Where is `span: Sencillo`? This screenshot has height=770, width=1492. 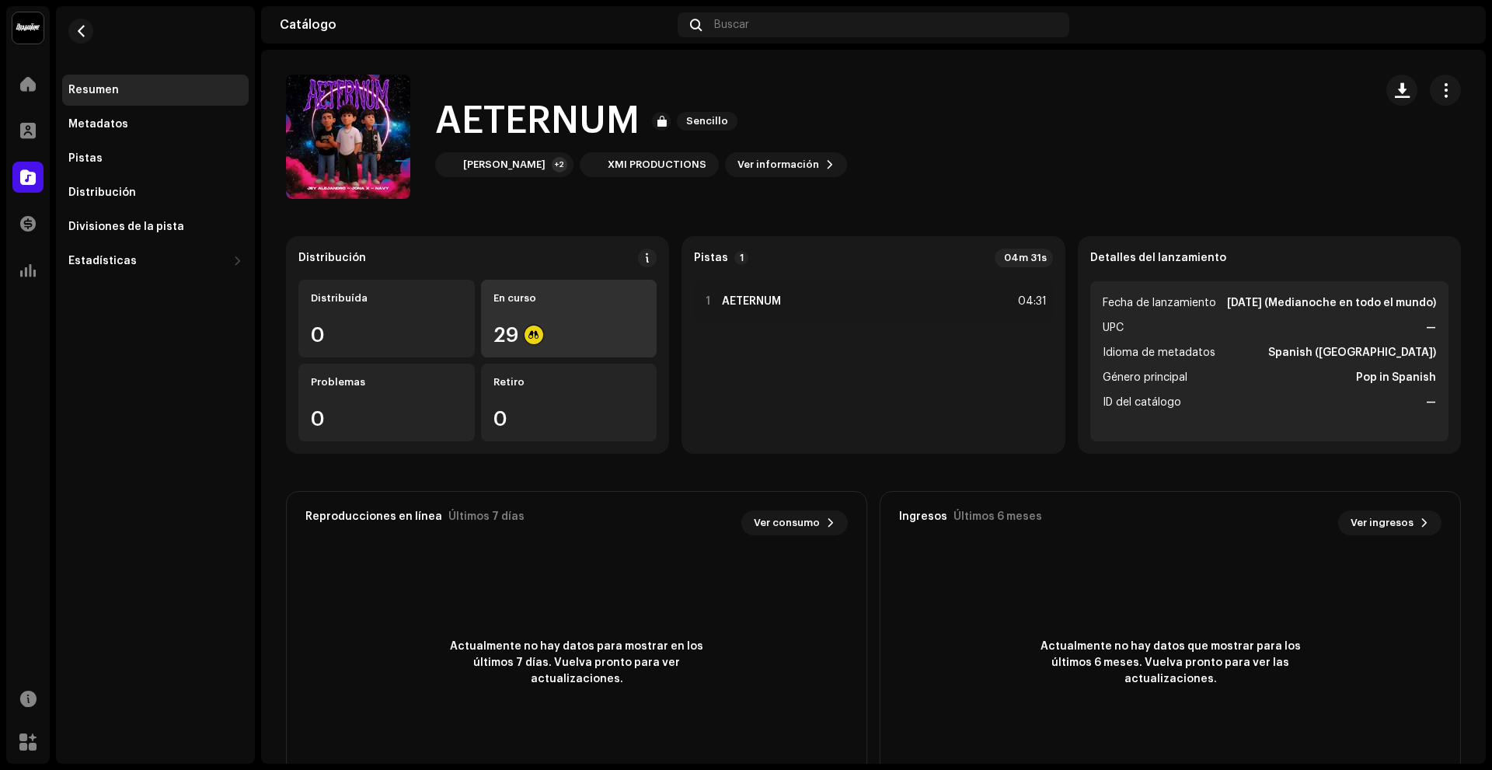
span: Sencillo is located at coordinates (707, 121).